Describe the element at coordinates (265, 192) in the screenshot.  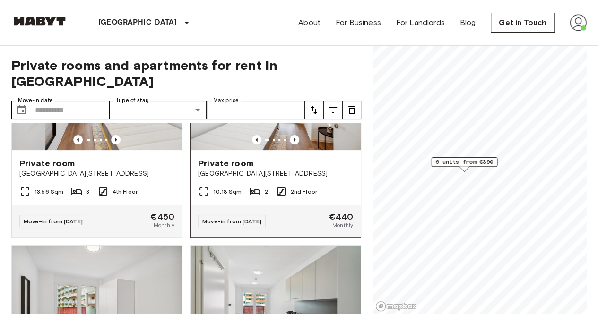
I see `span: 2` at that location.